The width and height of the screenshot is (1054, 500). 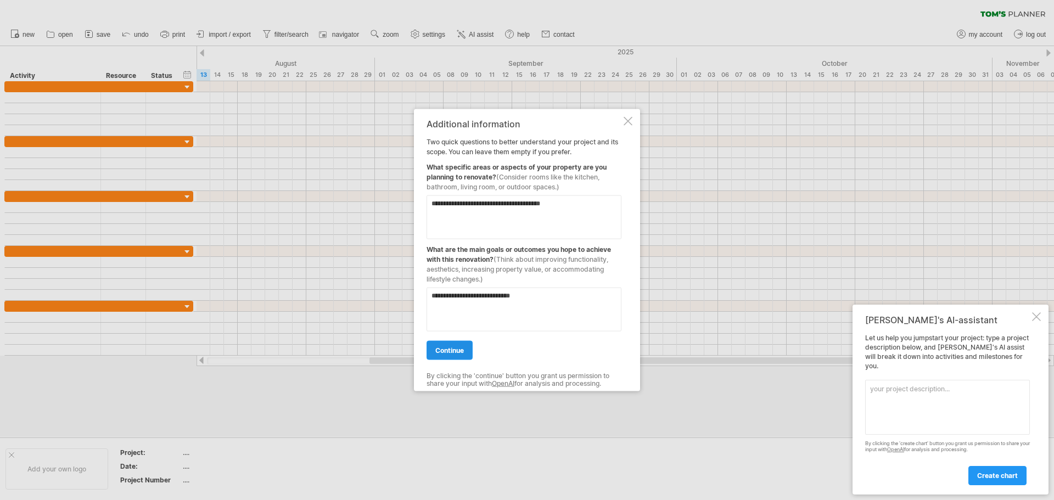 I want to click on div: Additional information, so click(x=524, y=123).